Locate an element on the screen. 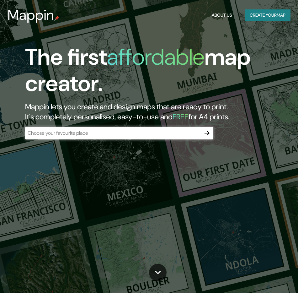 Image resolution: width=298 pixels, height=293 pixels. h5: FREE is located at coordinates (180, 116).